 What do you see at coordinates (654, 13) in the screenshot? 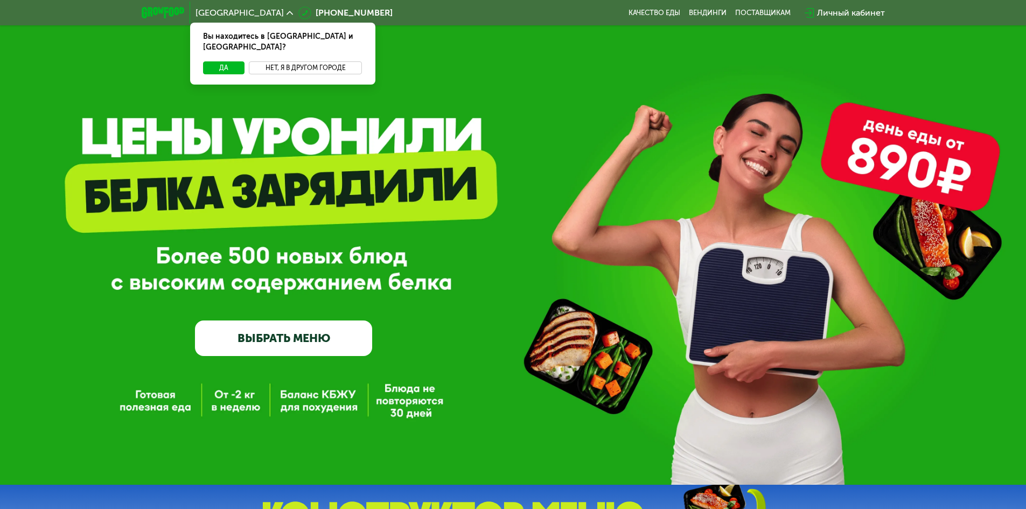
I see `a: Качество еды` at bounding box center [654, 13].